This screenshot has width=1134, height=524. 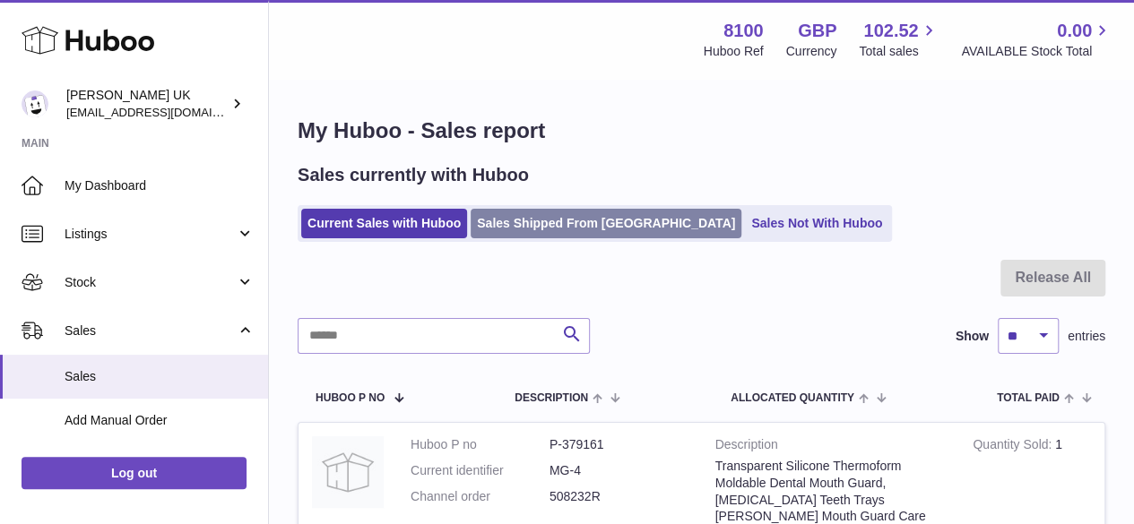 What do you see at coordinates (160, 186) in the screenshot?
I see `span: My Dashboard` at bounding box center [160, 186].